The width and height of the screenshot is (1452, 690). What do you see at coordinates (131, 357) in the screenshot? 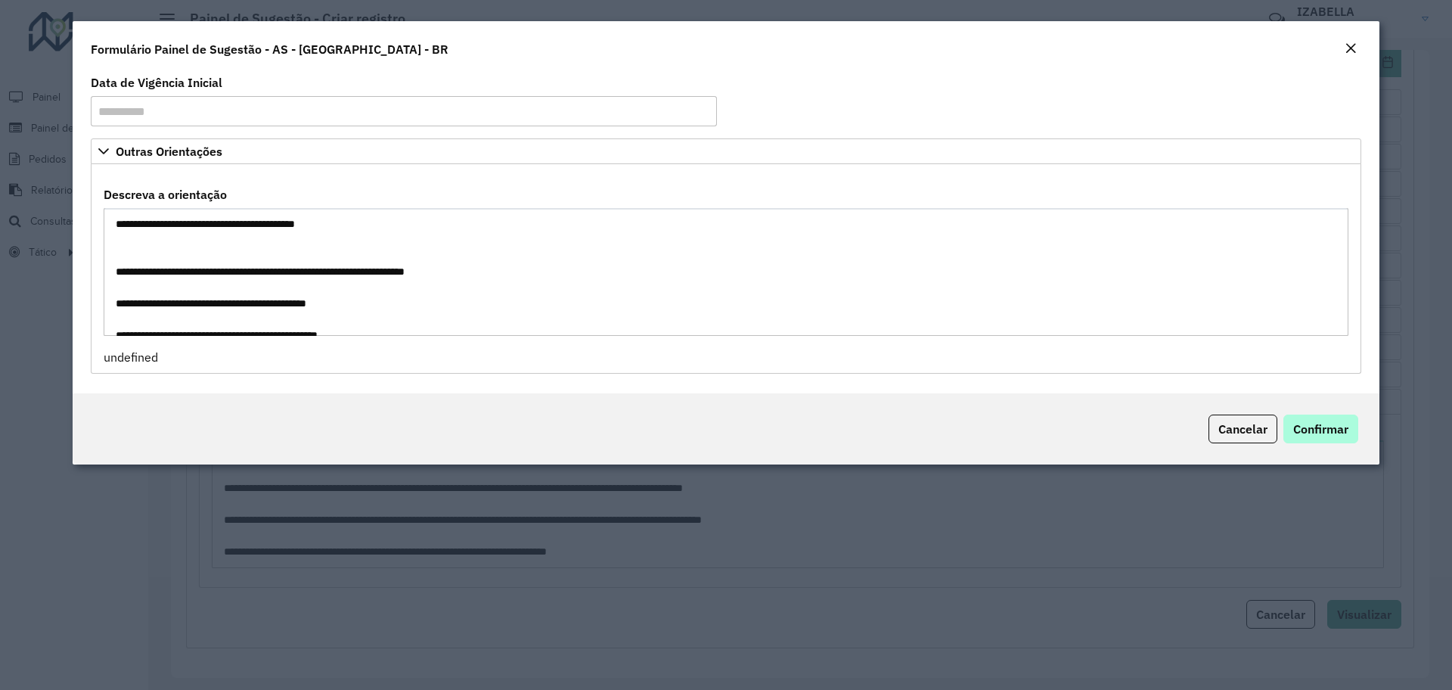
I see `span: undefined` at bounding box center [131, 357].